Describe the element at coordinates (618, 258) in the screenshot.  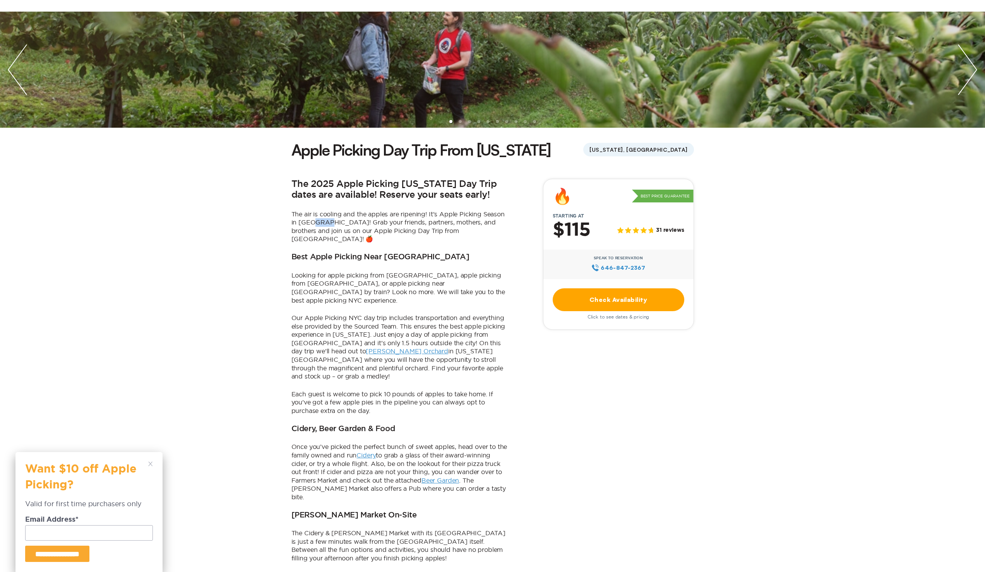
I see `span: Speak to Reservation` at that location.